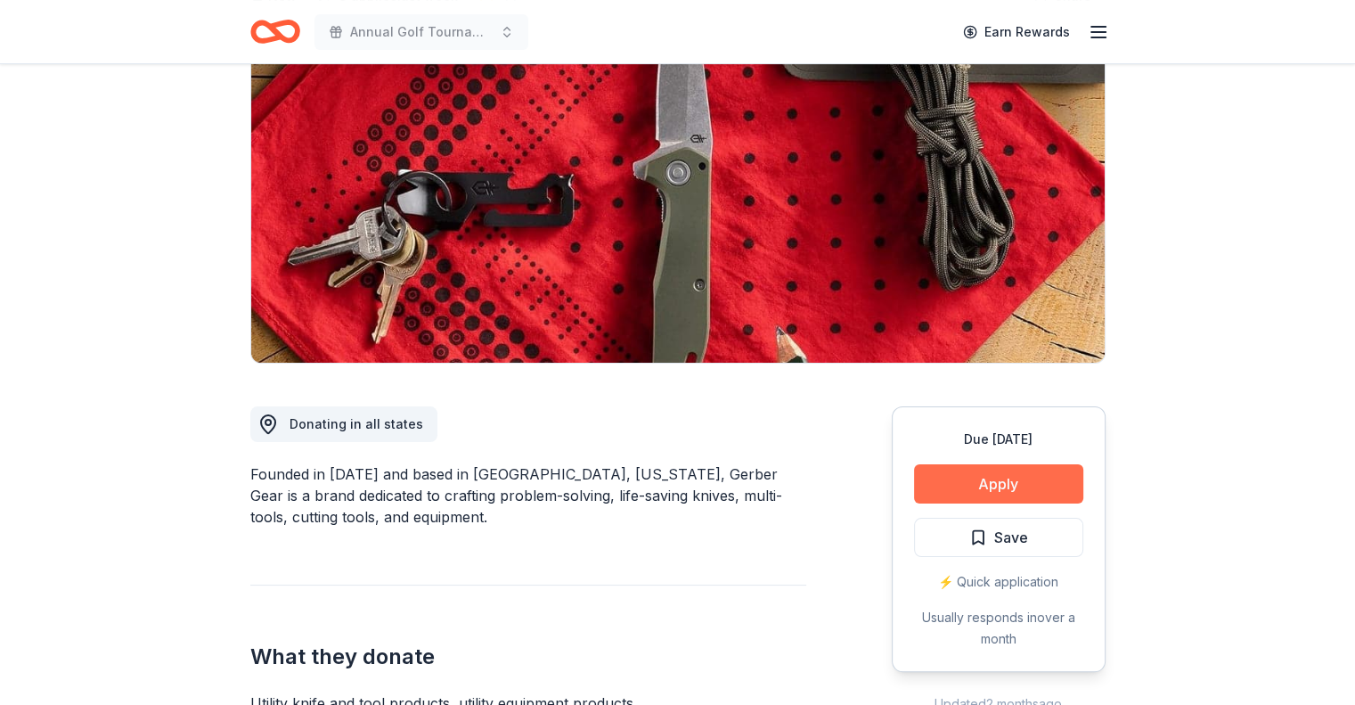 The width and height of the screenshot is (1355, 705). I want to click on div: Usually responds in over a month, so click(998, 628).